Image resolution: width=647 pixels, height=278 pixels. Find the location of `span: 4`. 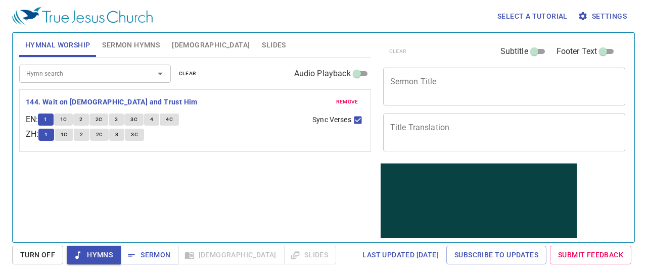

span: 4 is located at coordinates (152, 120).